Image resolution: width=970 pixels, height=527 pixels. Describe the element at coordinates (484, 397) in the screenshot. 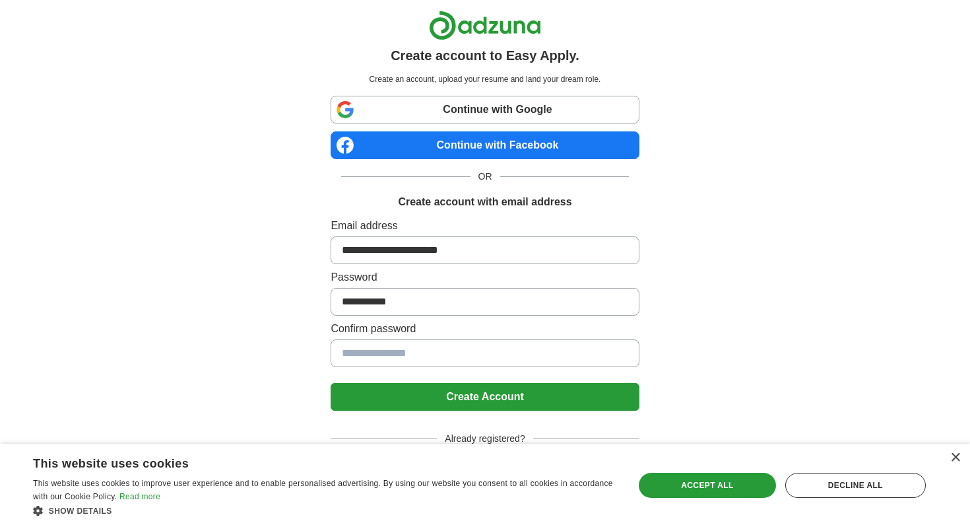

I see `button: Create Account` at that location.